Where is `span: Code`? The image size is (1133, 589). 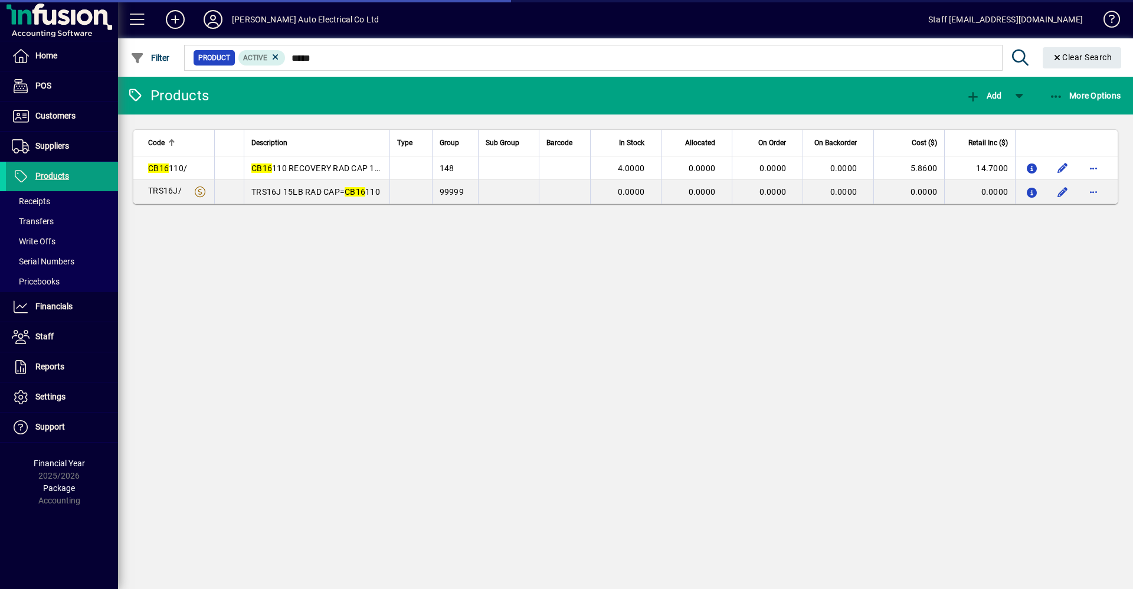
span: Code is located at coordinates (156, 143).